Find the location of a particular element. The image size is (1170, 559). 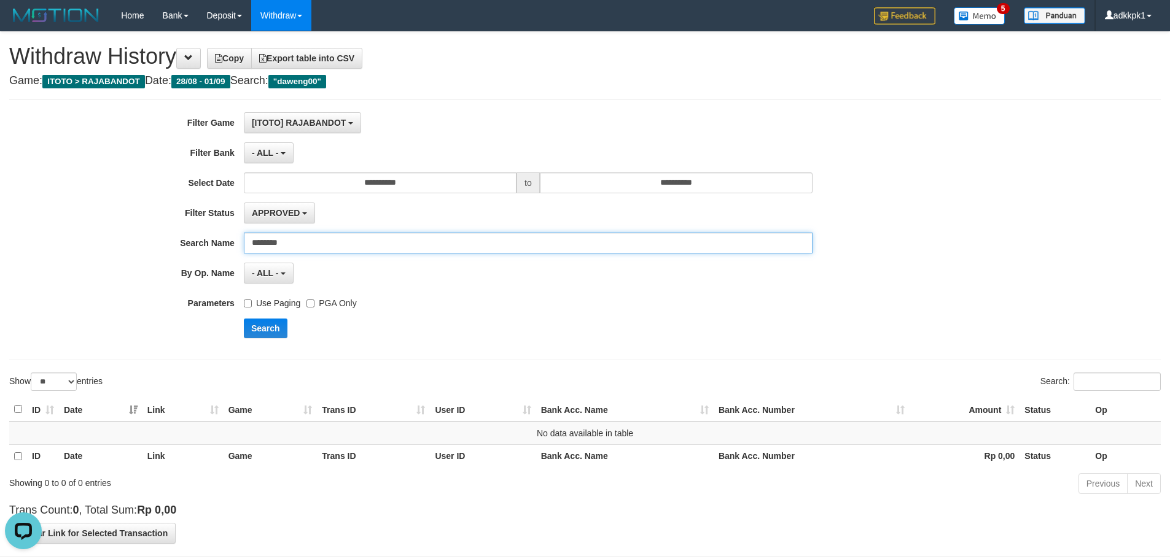

img: MOTION_logo.png is located at coordinates (56, 15).